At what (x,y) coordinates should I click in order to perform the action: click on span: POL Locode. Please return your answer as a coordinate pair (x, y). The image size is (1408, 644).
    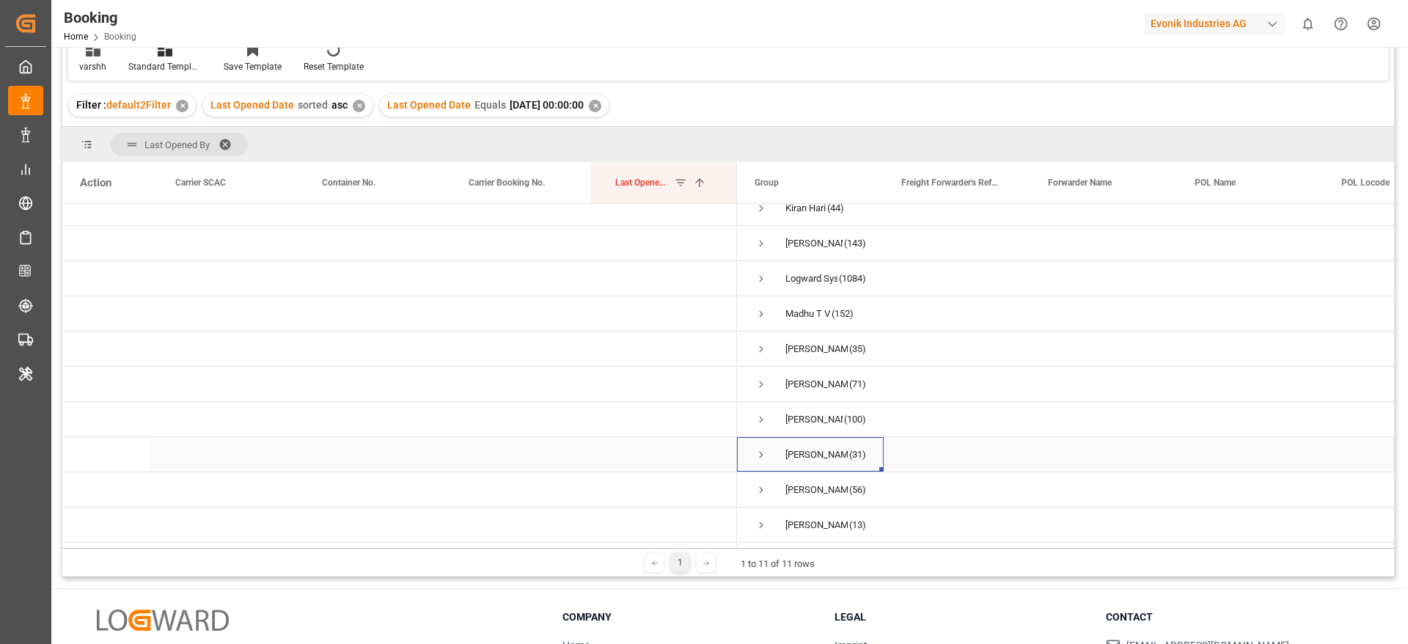
    Looking at the image, I should click on (1366, 183).